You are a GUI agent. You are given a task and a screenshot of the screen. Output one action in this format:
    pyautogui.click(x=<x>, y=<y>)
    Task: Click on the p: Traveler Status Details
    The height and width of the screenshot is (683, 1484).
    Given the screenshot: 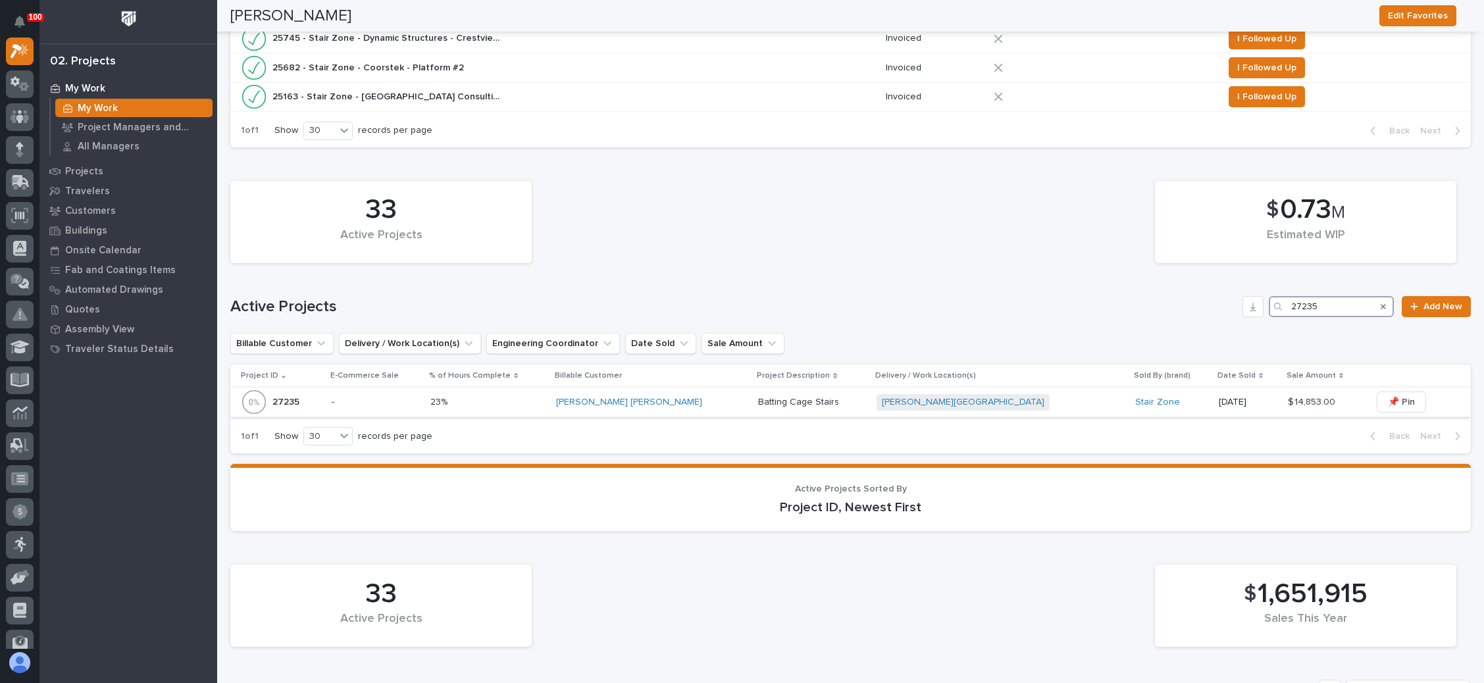 What is the action you would take?
    pyautogui.click(x=119, y=350)
    